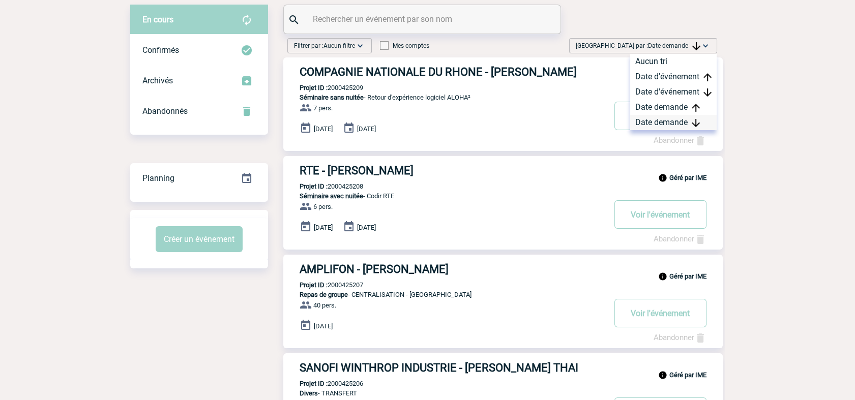  I want to click on span: Divers, so click(309, 393).